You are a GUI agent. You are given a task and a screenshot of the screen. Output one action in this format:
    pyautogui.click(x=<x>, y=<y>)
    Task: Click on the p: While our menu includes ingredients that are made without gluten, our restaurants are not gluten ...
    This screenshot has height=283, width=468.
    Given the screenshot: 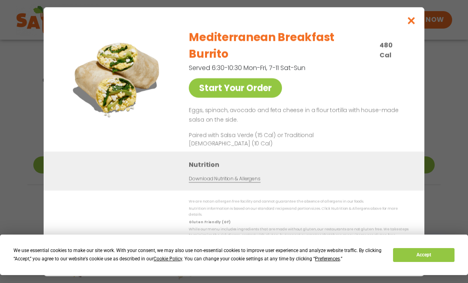 What is the action you would take?
    pyautogui.click(x=299, y=232)
    